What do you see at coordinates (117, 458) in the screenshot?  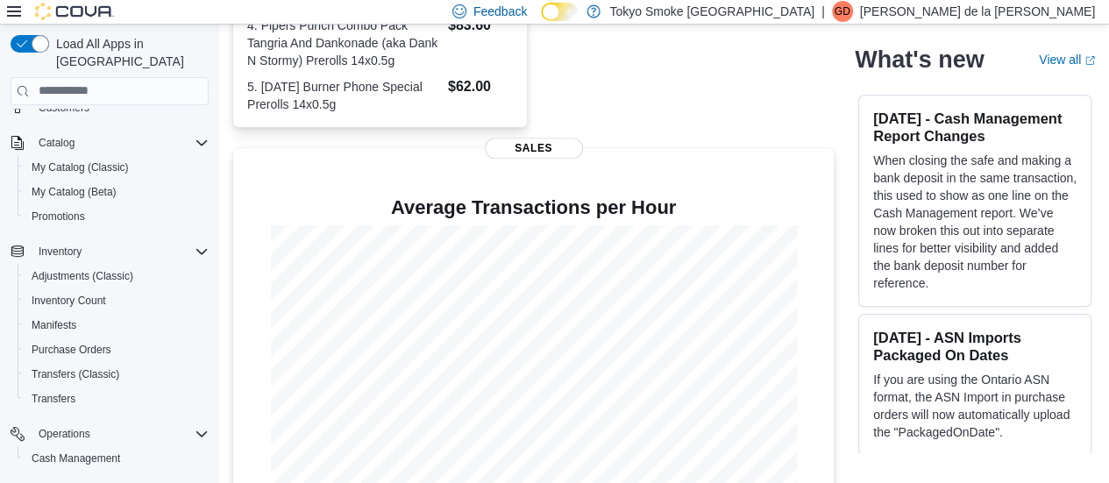 I see `button: Cash Management` at bounding box center [117, 458].